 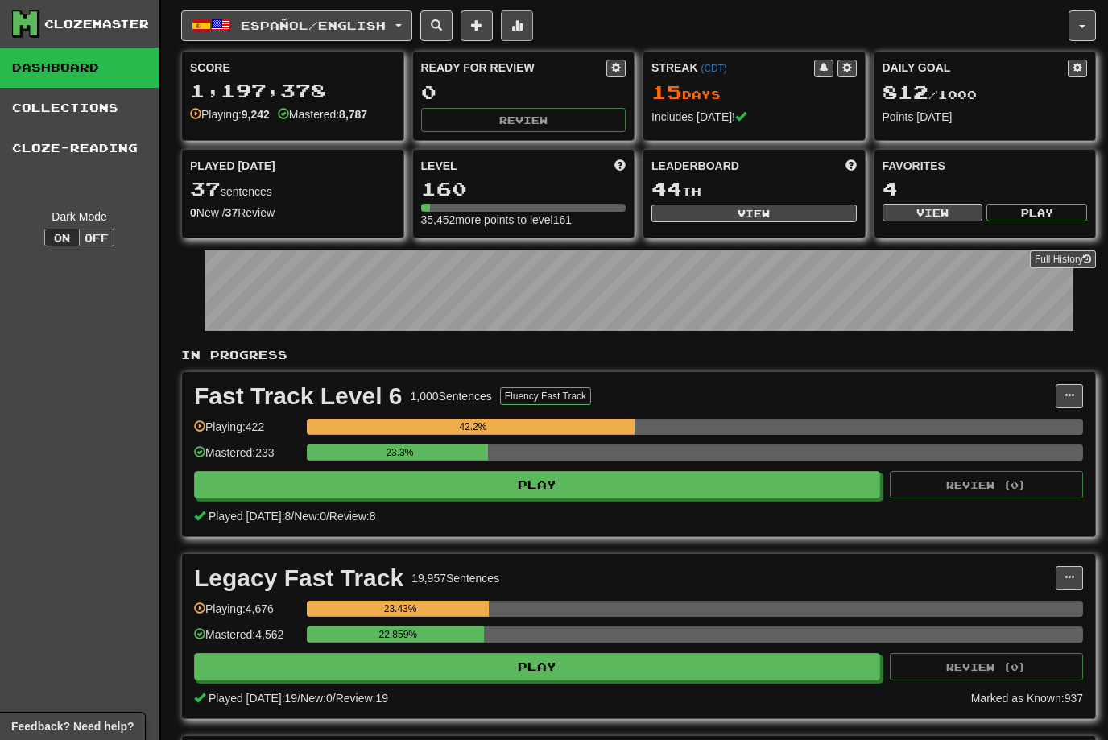 I want to click on div: 42.2%, so click(x=473, y=427).